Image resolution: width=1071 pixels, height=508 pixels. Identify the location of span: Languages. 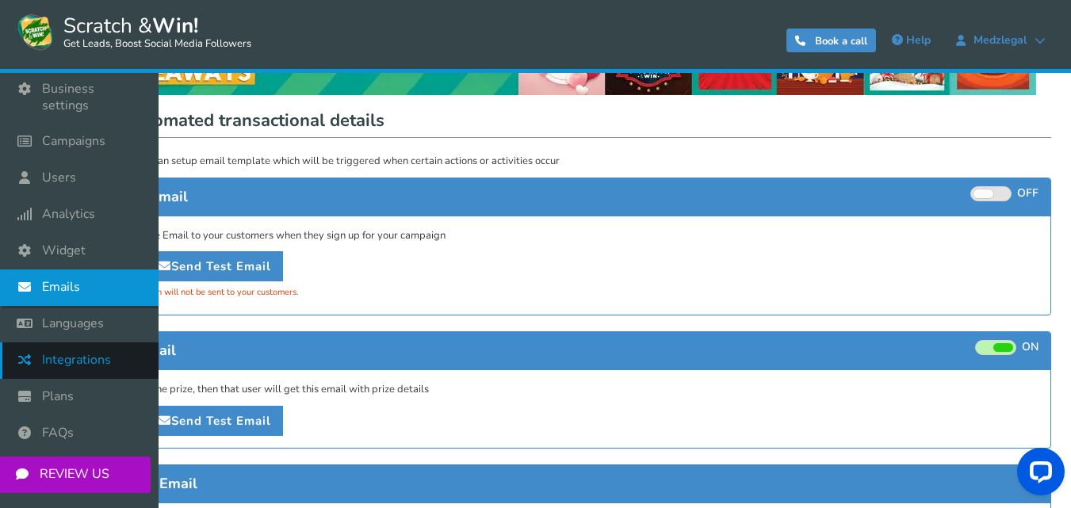
(73, 324).